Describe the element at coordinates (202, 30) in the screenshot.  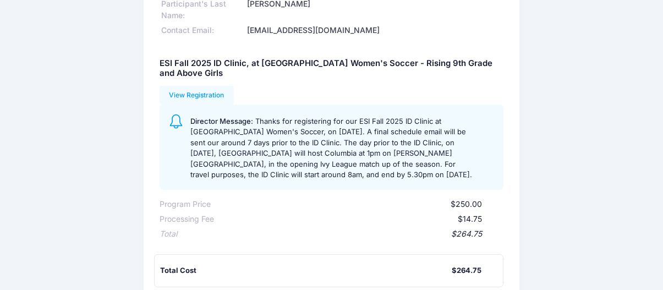
I see `div: Contact Email:` at that location.